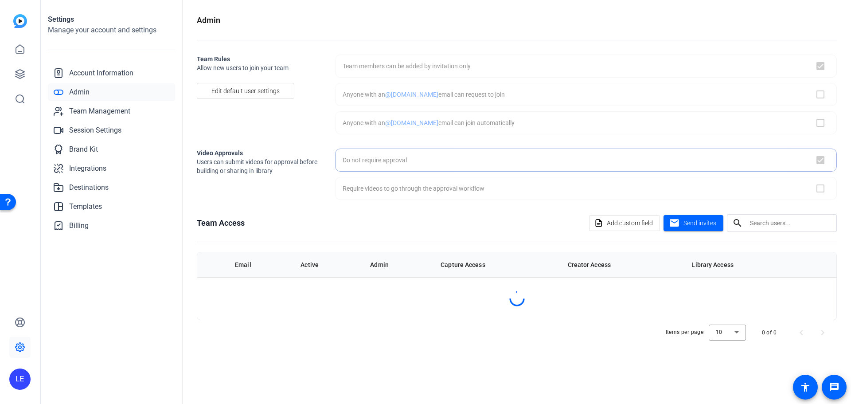 Image resolution: width=851 pixels, height=404 pixels. What do you see at coordinates (100, 111) in the screenshot?
I see `span: Team Management` at bounding box center [100, 111].